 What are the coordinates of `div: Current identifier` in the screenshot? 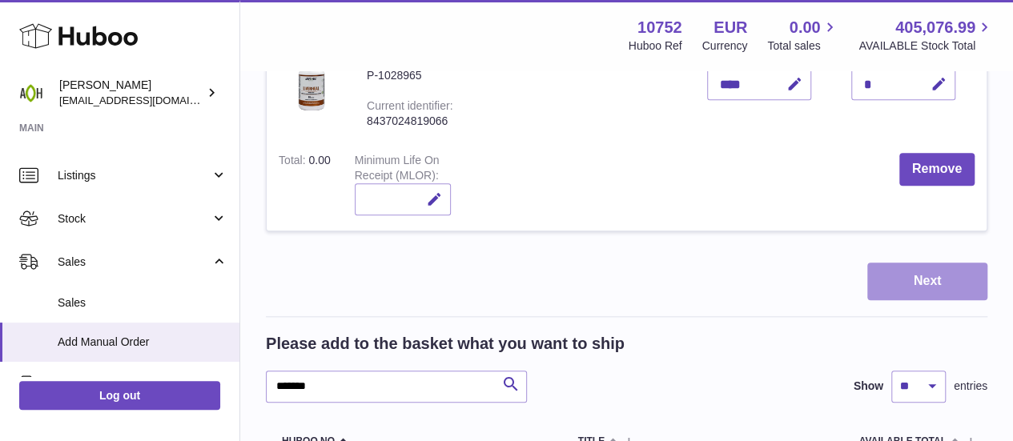 It's located at (409, 107).